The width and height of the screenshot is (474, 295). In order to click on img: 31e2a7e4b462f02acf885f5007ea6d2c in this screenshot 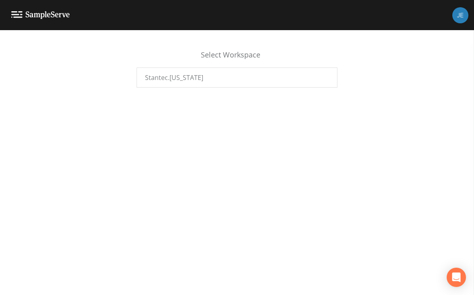, I will do `click(461, 15)`.